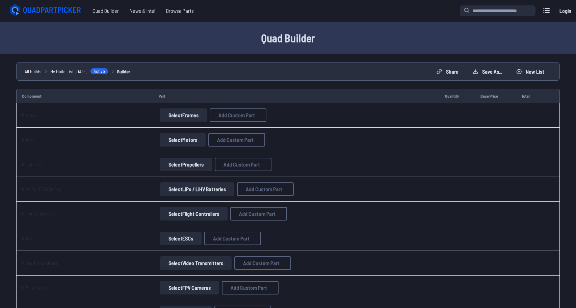 The height and width of the screenshot is (308, 576). I want to click on td: Component, so click(85, 96).